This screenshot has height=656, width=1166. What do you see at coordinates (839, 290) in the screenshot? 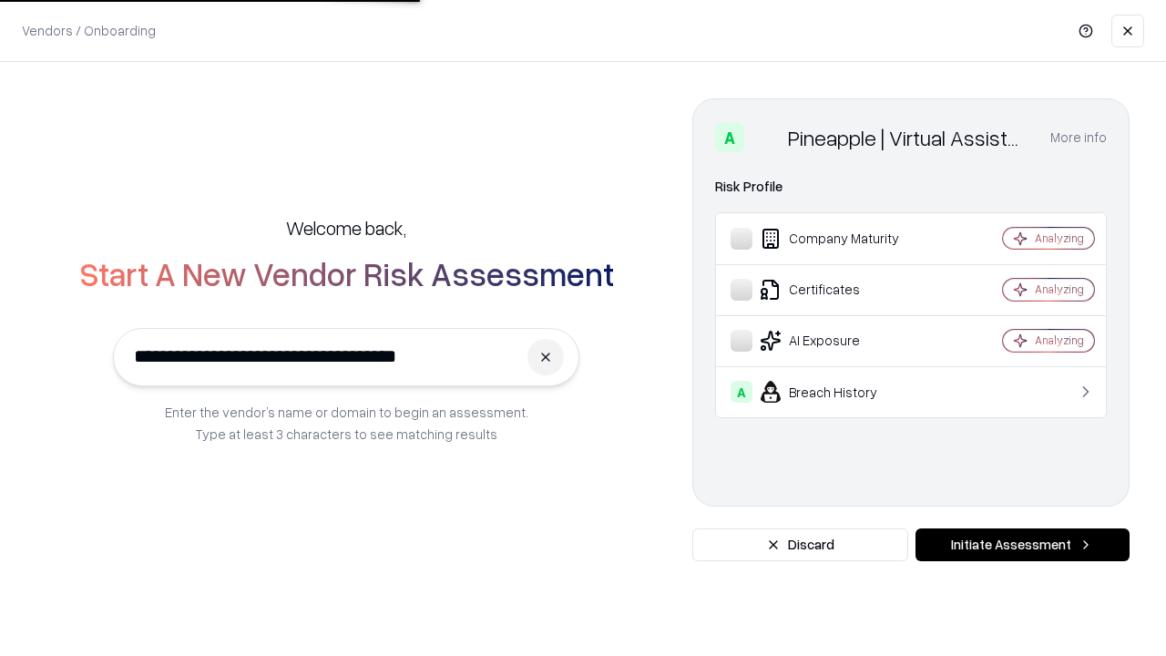
I see `div: Certificates` at bounding box center [839, 290].